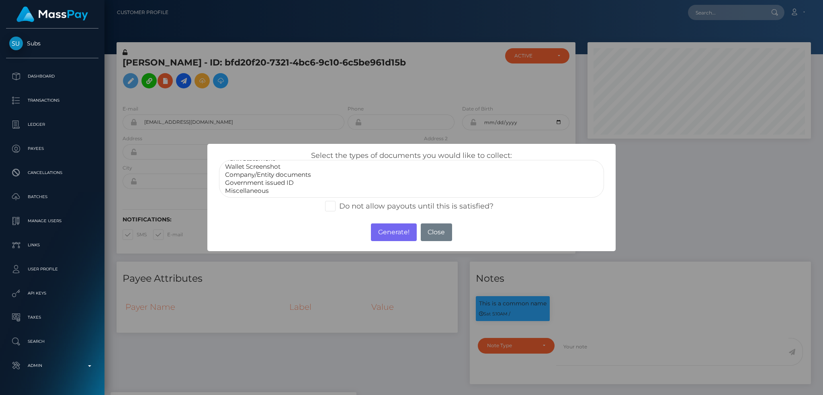 The height and width of the screenshot is (395, 823). I want to click on option: Government issued ID, so click(411, 183).